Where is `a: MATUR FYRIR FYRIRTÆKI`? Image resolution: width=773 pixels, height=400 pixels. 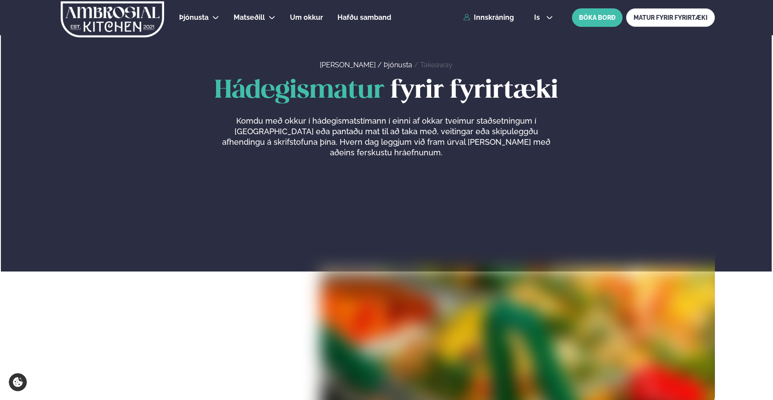 a: MATUR FYRIR FYRIRTÆKI is located at coordinates (671, 18).